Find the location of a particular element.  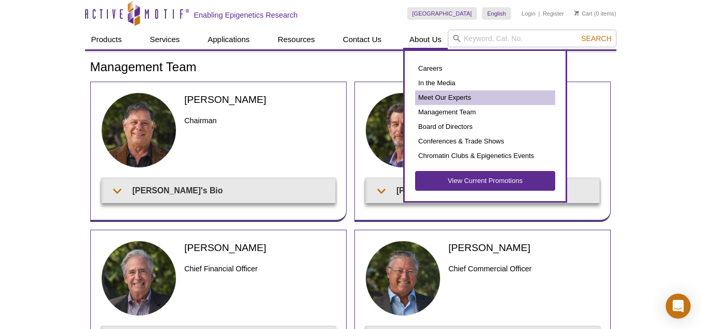

img: Ted DeFrank headshot is located at coordinates (403, 130).